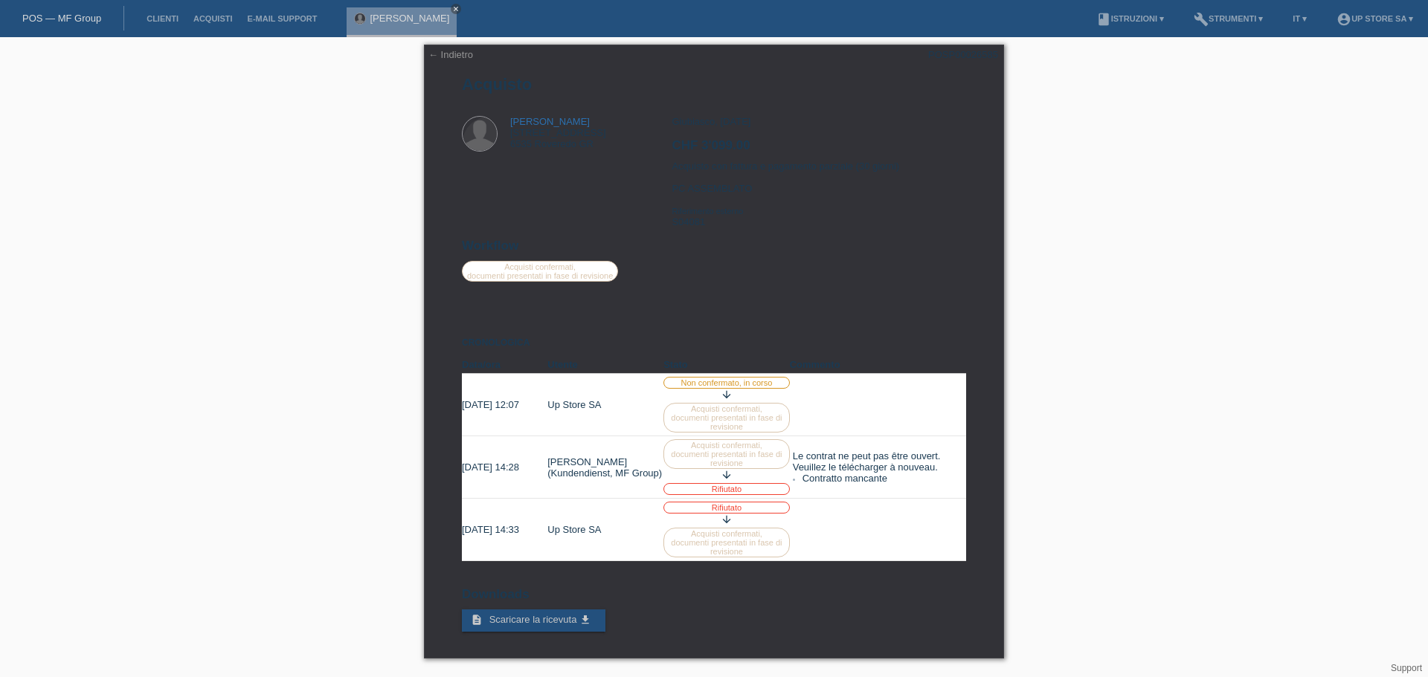 The width and height of the screenshot is (1428, 677). Describe the element at coordinates (1299, 19) in the screenshot. I see `a: IT ▾` at that location.